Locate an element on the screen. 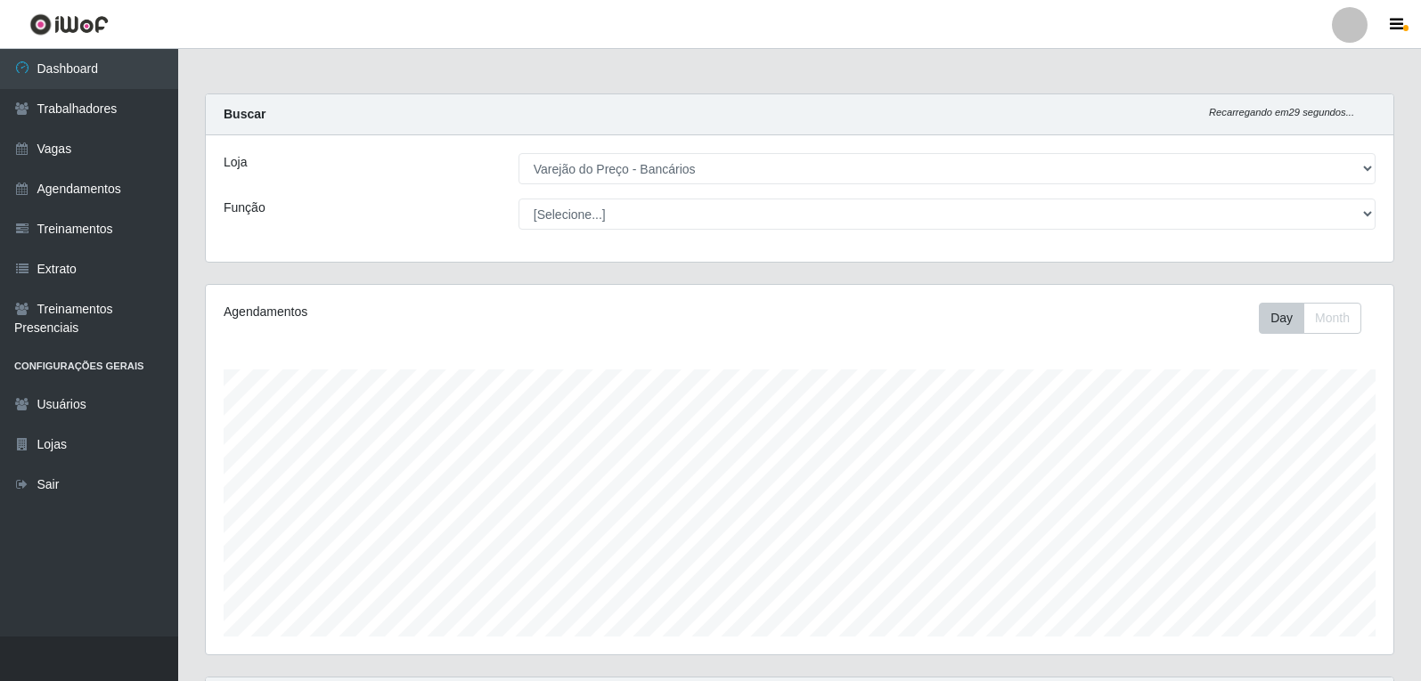 Image resolution: width=1421 pixels, height=681 pixels. div: Agendamentos is located at coordinates (455, 312).